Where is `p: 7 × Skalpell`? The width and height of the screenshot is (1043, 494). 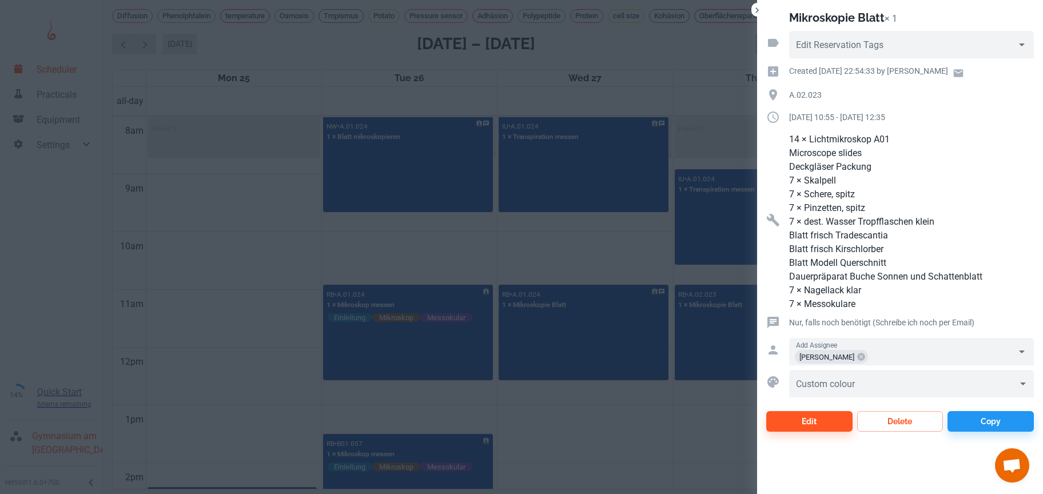
p: 7 × Skalpell is located at coordinates (911, 181).